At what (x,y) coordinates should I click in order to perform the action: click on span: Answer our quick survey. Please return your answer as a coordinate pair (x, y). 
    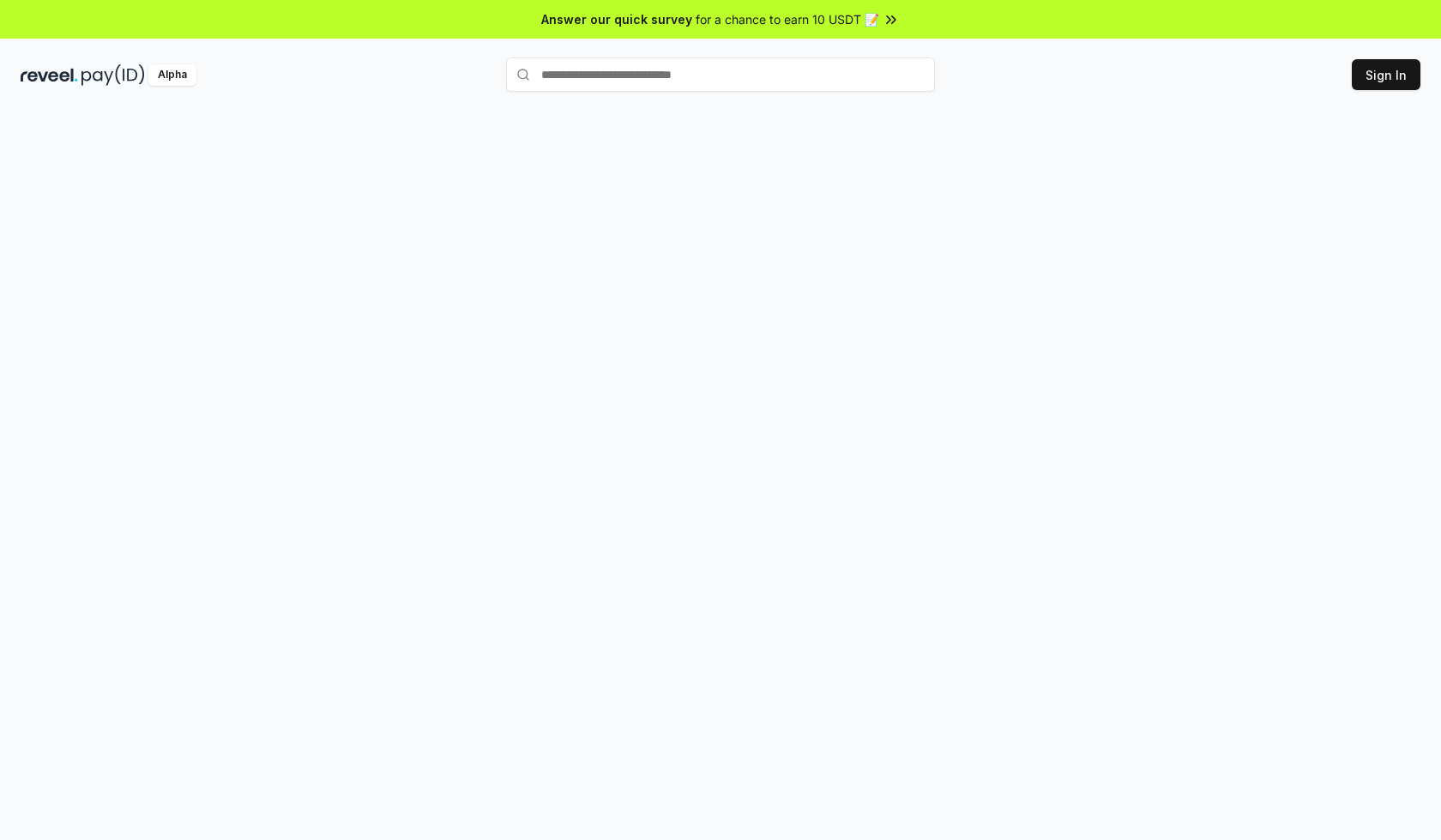
    Looking at the image, I should click on (617, 19).